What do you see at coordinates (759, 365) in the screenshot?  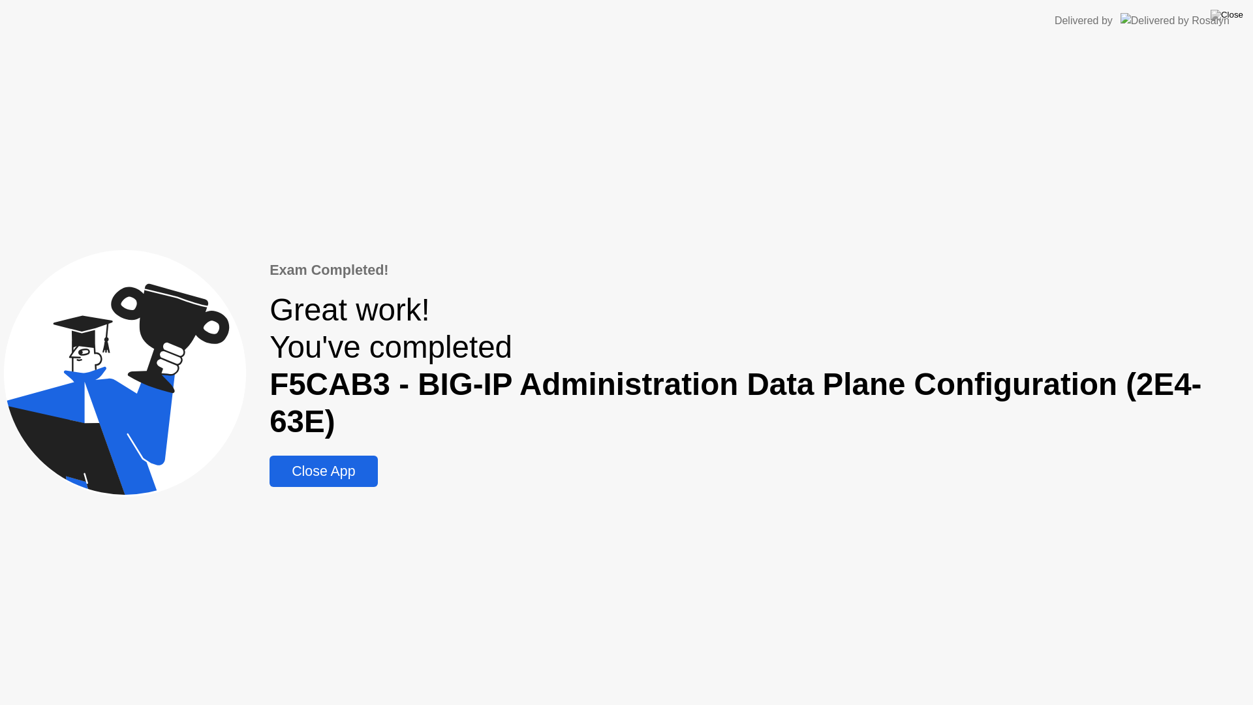 I see `div: Great work! You've completed` at bounding box center [759, 365].